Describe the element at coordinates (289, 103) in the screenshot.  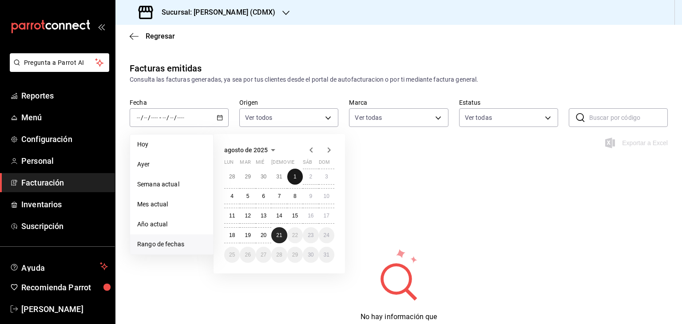
I see `label: Origen` at that location.